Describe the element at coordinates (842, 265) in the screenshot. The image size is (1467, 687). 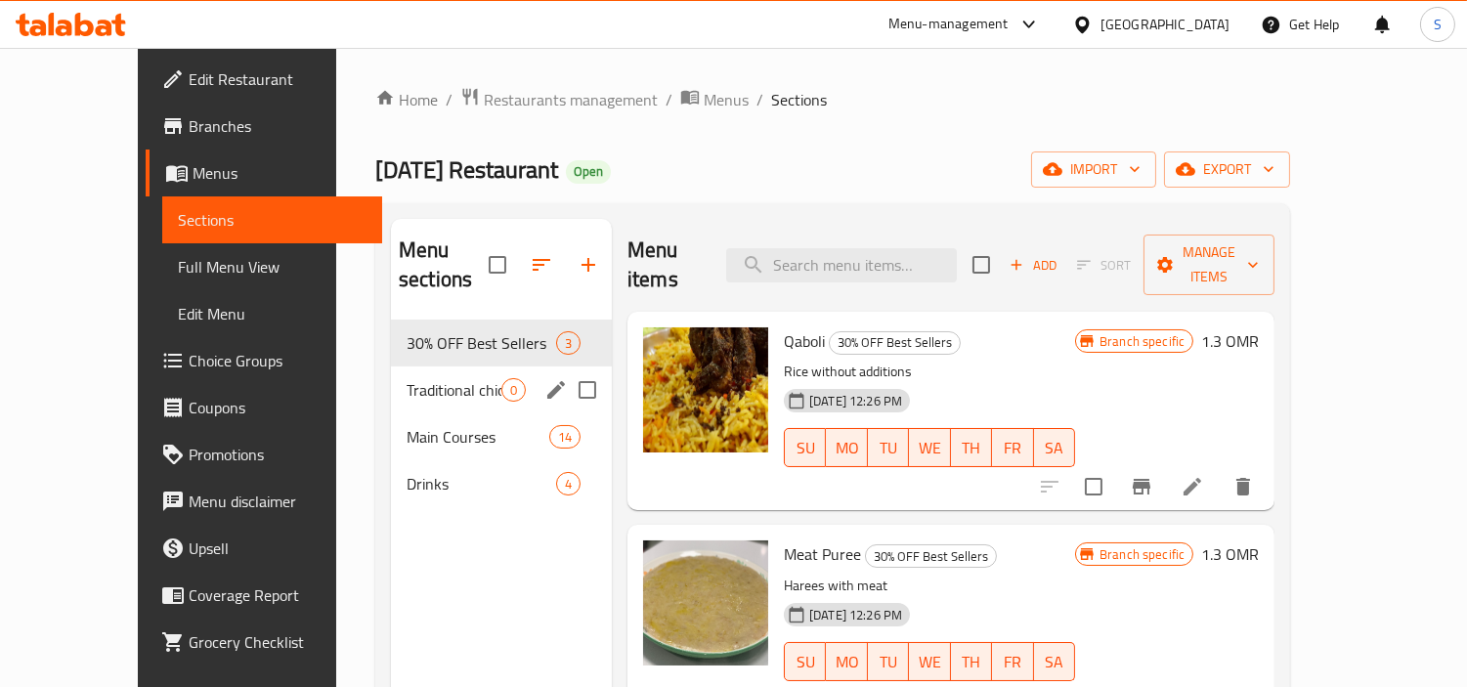
I see `input: search` at that location.